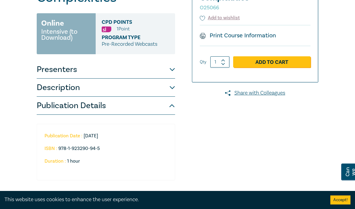  What do you see at coordinates (220, 18) in the screenshot?
I see `button: Add to wishlist` at bounding box center [220, 18].